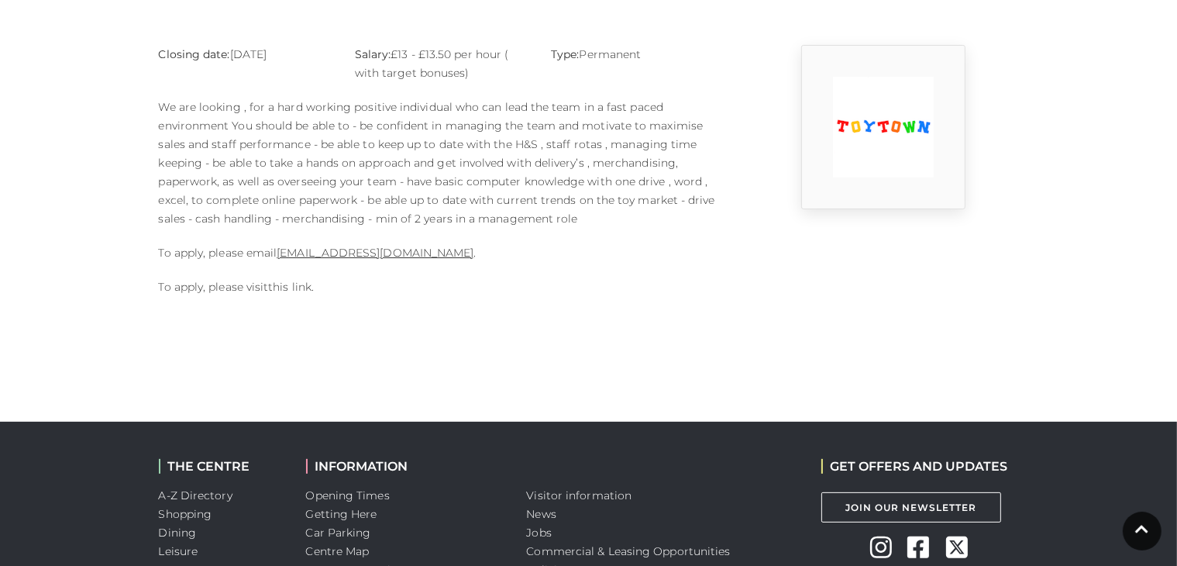  I want to click on p: To apply, please visit ., so click(442, 287).